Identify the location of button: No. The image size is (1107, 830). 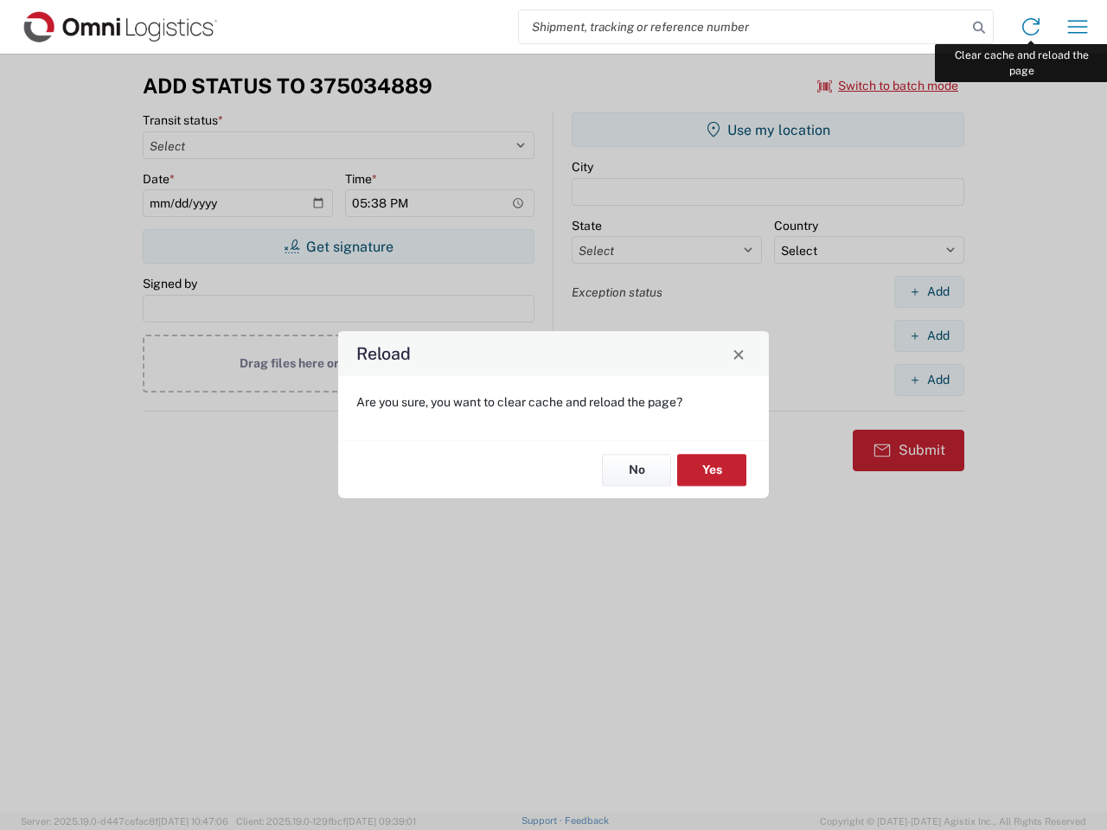
(637, 470).